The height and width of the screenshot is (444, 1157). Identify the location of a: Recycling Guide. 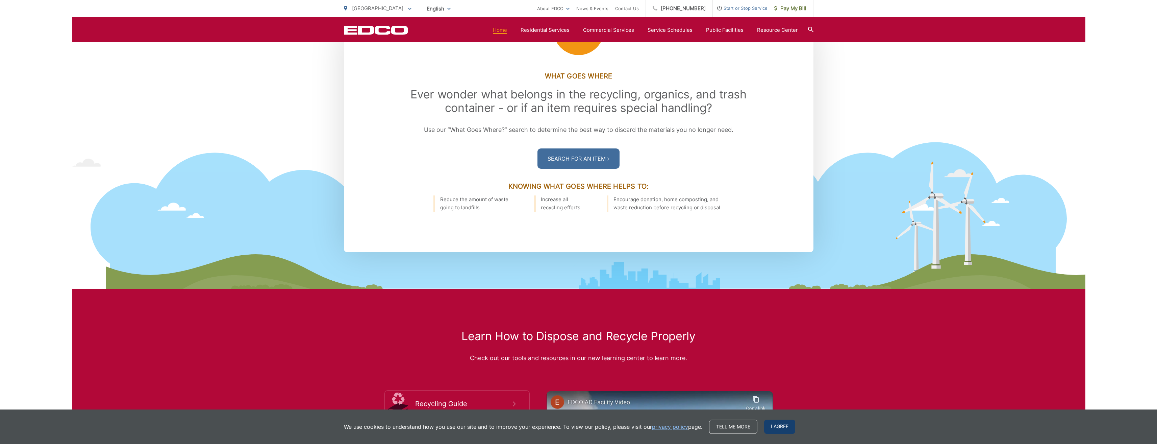
(457, 403).